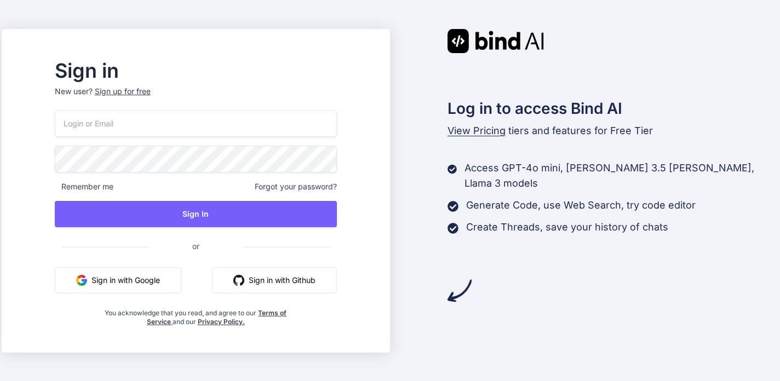 The height and width of the screenshot is (381, 780). What do you see at coordinates (477, 130) in the screenshot?
I see `span: View Pricing` at bounding box center [477, 130].